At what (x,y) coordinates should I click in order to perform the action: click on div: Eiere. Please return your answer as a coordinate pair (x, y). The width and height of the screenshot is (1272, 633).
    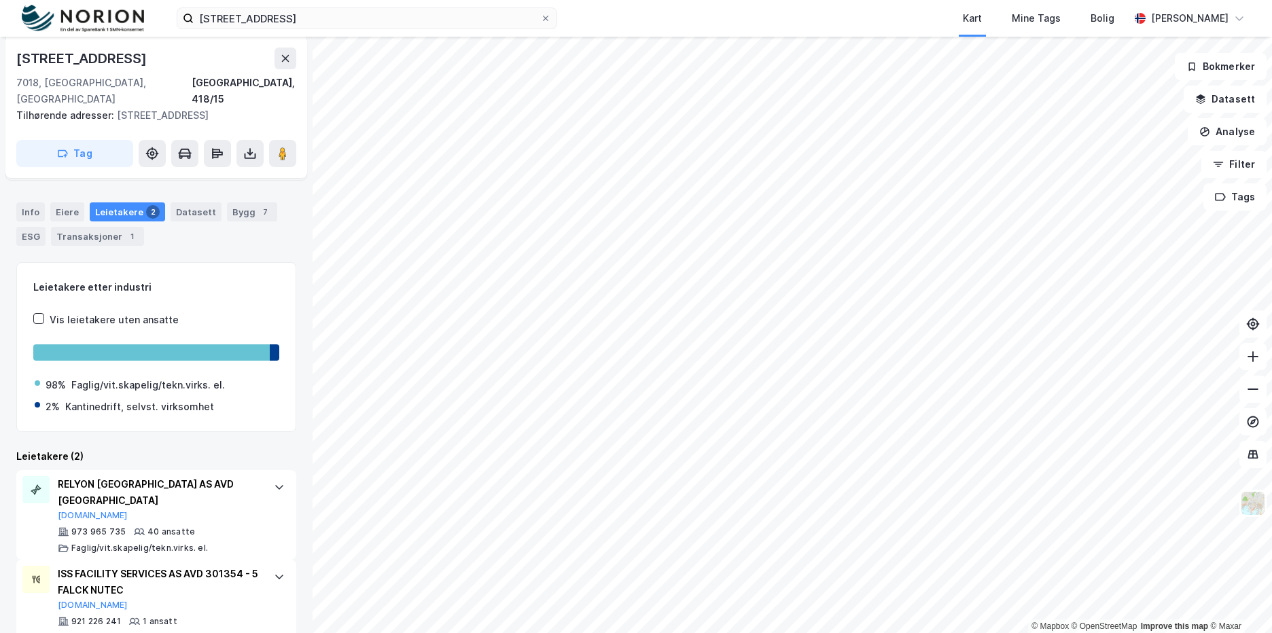
    Looking at the image, I should click on (67, 212).